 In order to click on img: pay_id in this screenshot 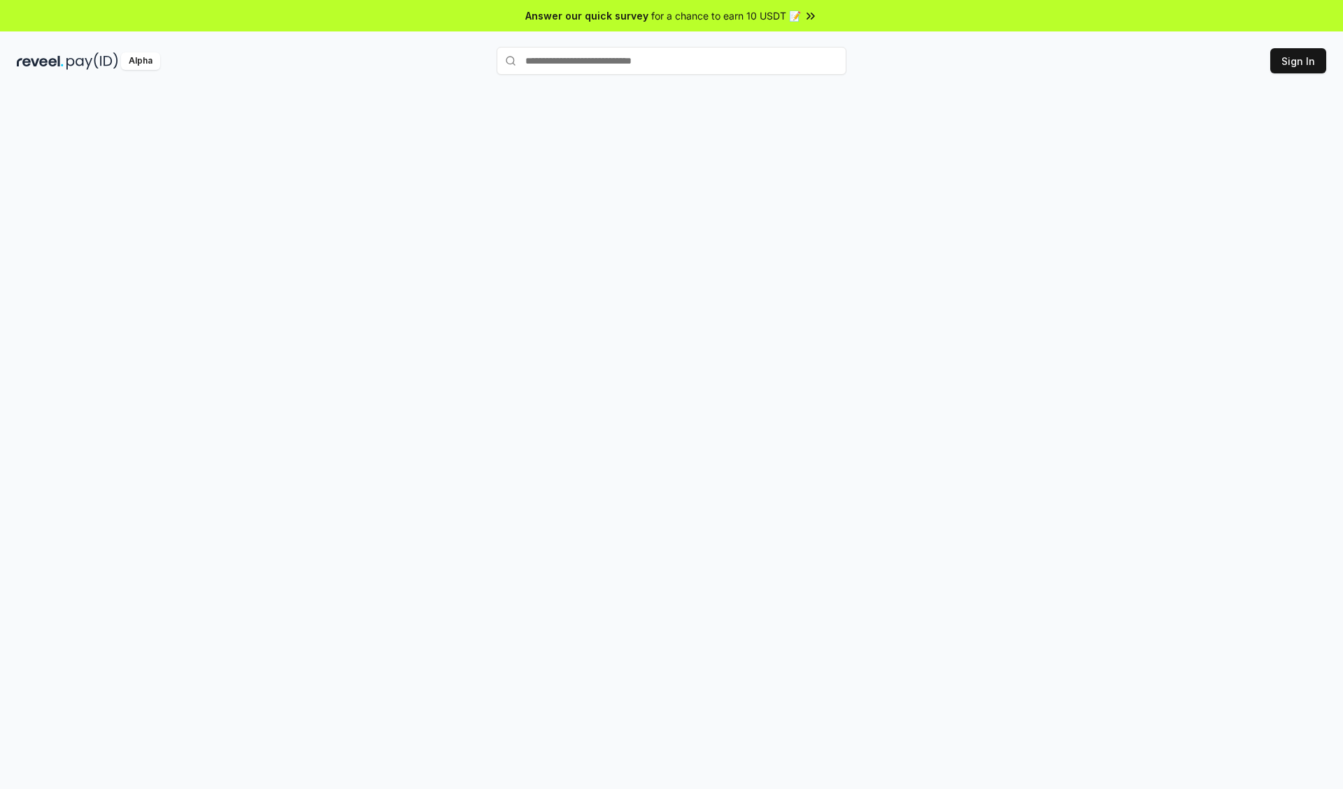, I will do `click(92, 61)`.